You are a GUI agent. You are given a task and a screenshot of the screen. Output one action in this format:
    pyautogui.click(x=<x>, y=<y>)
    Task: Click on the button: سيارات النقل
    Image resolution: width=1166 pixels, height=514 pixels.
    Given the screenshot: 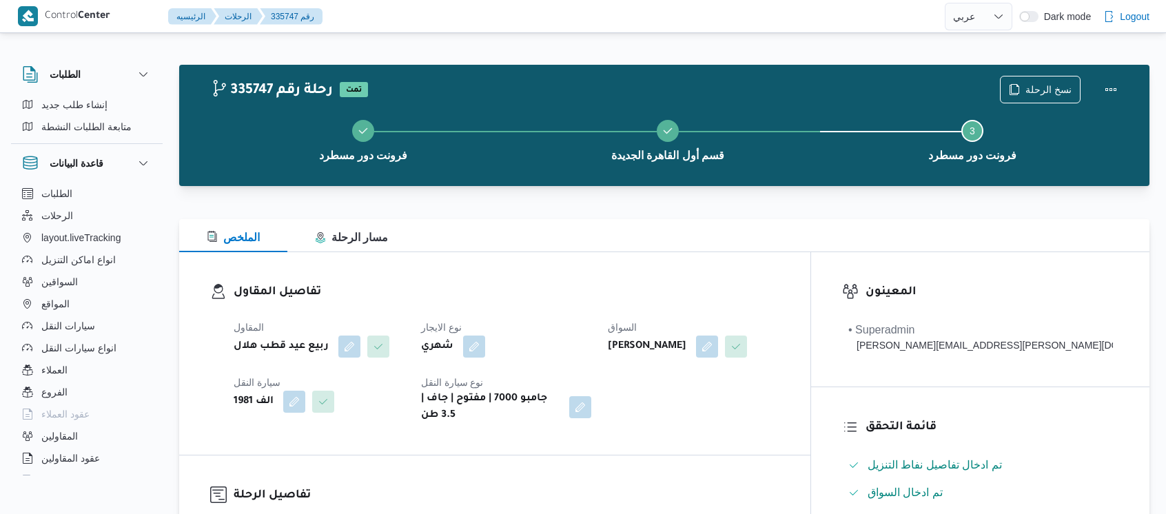 What is the action you would take?
    pyautogui.click(x=87, y=326)
    